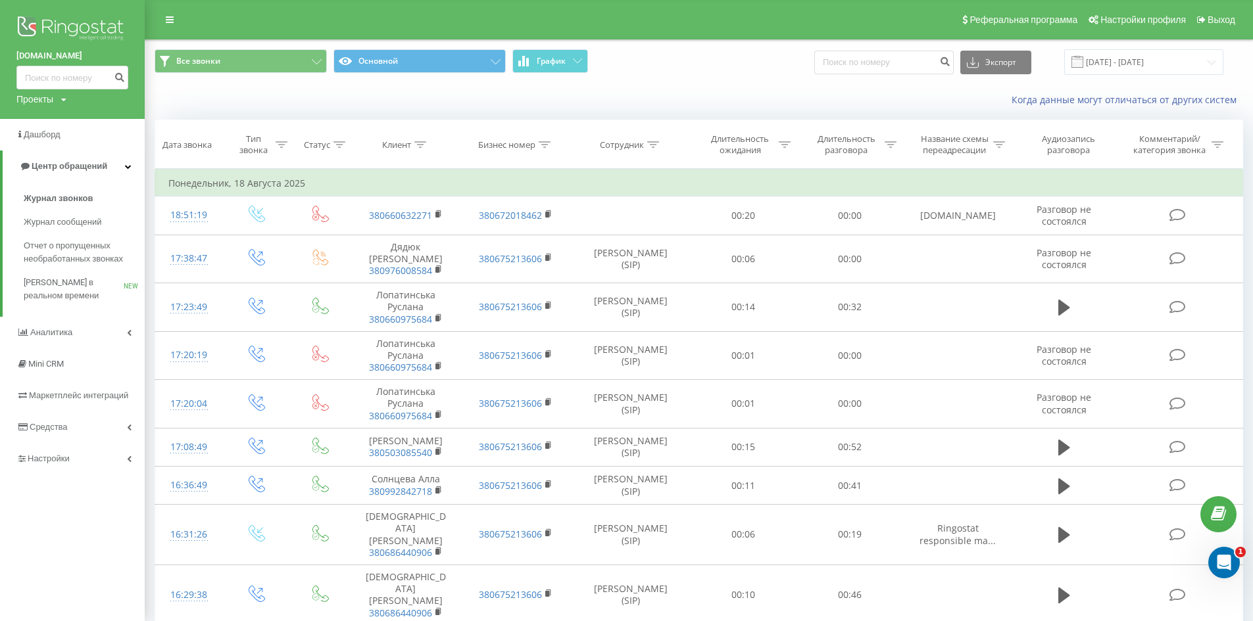 This screenshot has height=621, width=1253. Describe the element at coordinates (74, 166) in the screenshot. I see `a: Центр обращений` at that location.